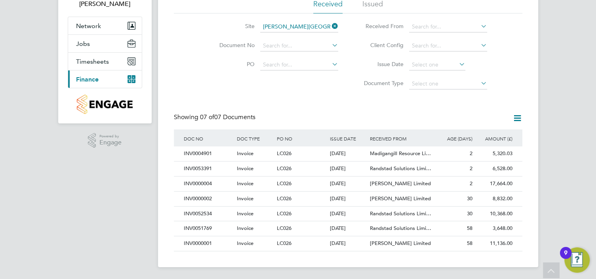  Describe the element at coordinates (111, 143) in the screenshot. I see `span: Engage` at that location.